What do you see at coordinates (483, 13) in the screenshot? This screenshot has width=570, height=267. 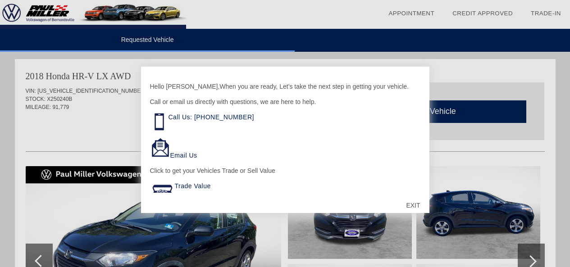 I see `a: Credit Approved` at bounding box center [483, 13].